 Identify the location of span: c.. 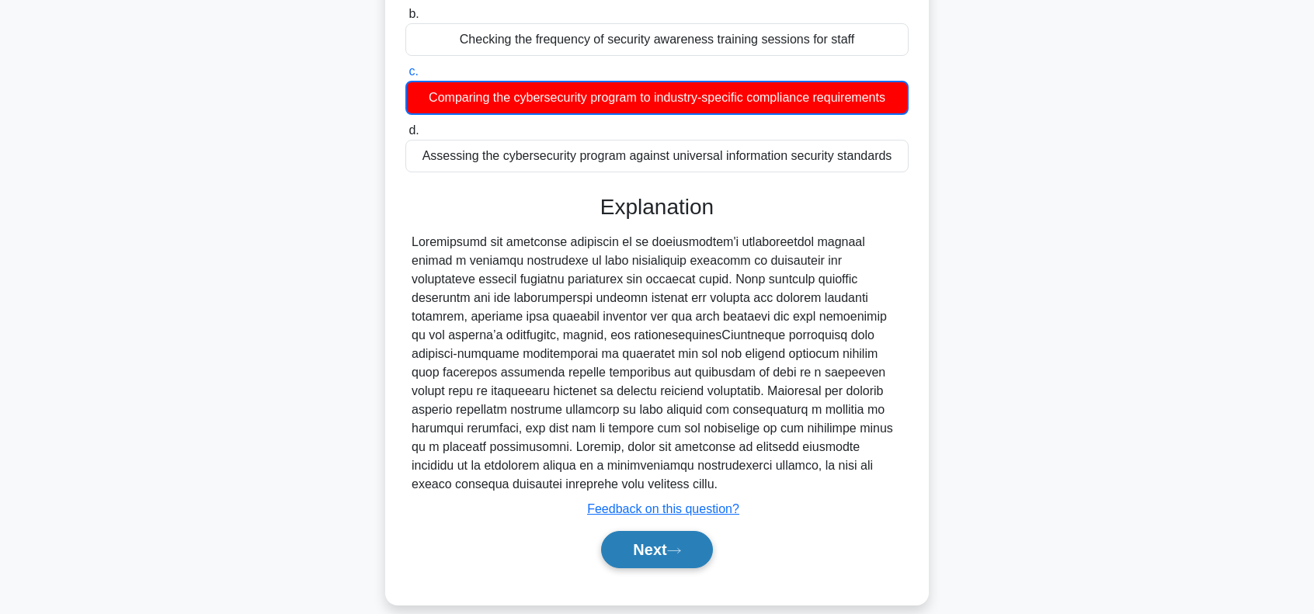
(413, 71).